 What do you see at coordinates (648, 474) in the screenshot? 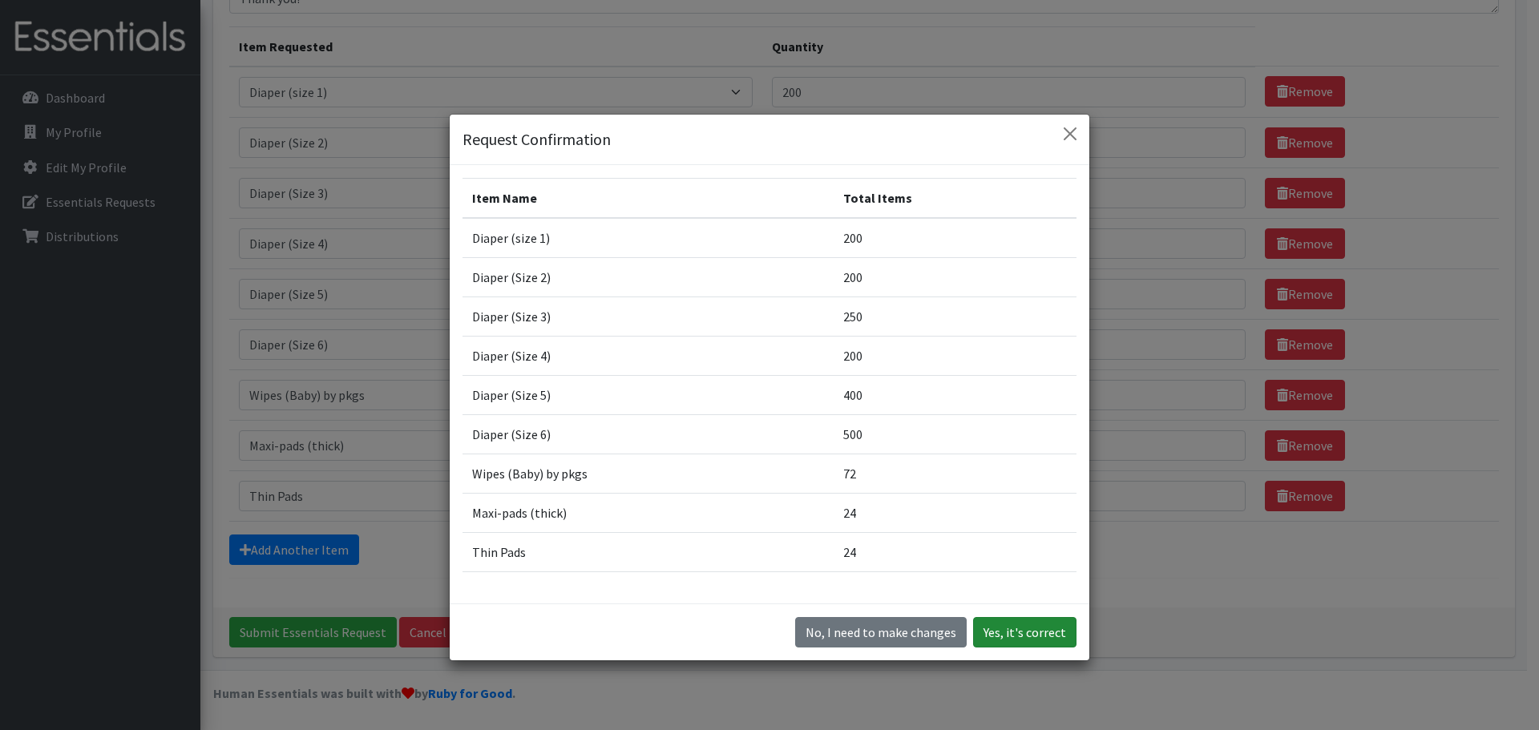
I see `td: Wipes (Baby) by pkgs` at bounding box center [648, 474].